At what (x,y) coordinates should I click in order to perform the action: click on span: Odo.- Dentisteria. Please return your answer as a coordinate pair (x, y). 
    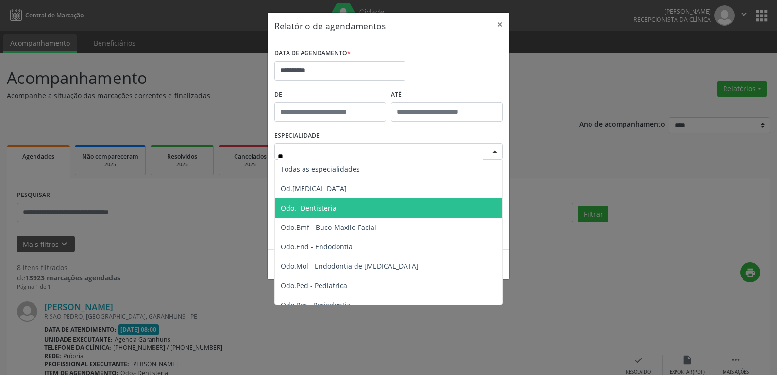
    Looking at the image, I should click on (308, 208).